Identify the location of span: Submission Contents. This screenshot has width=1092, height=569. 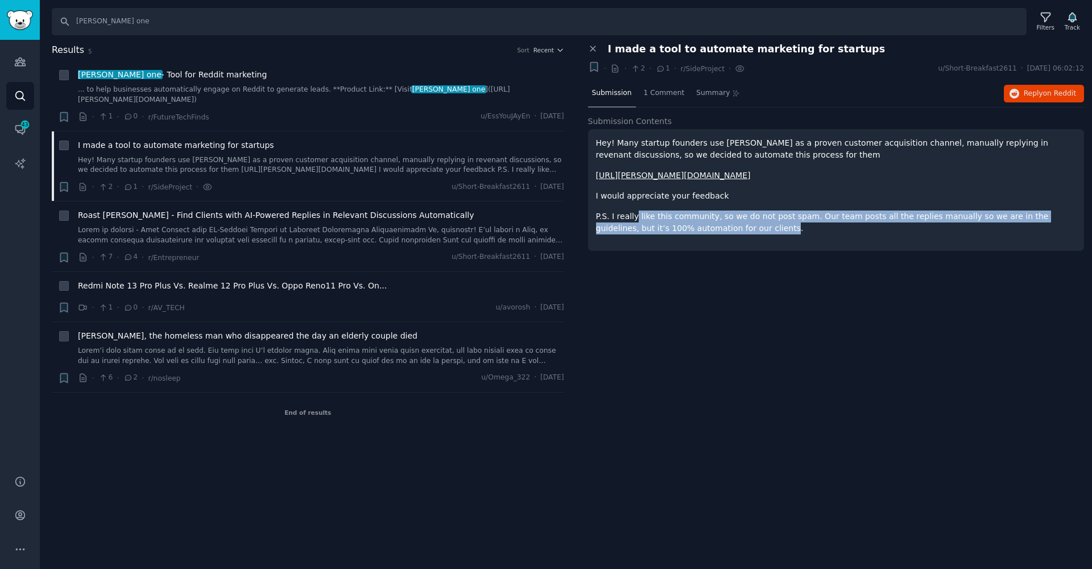
(630, 121).